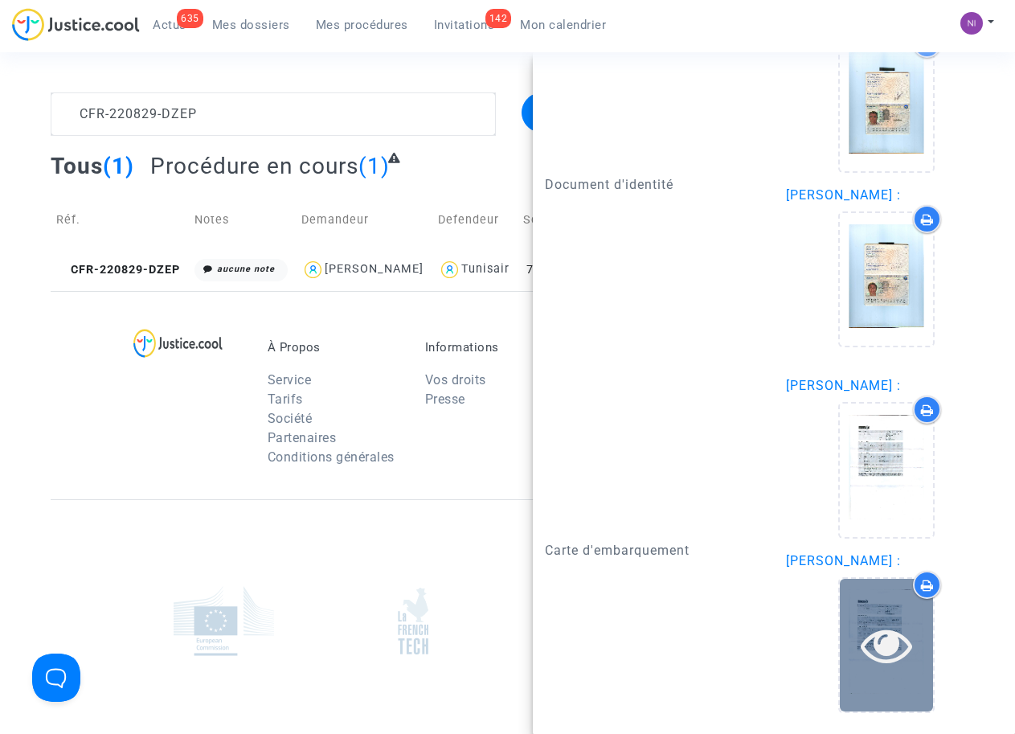 The image size is (1015, 734). I want to click on a: Service, so click(289, 379).